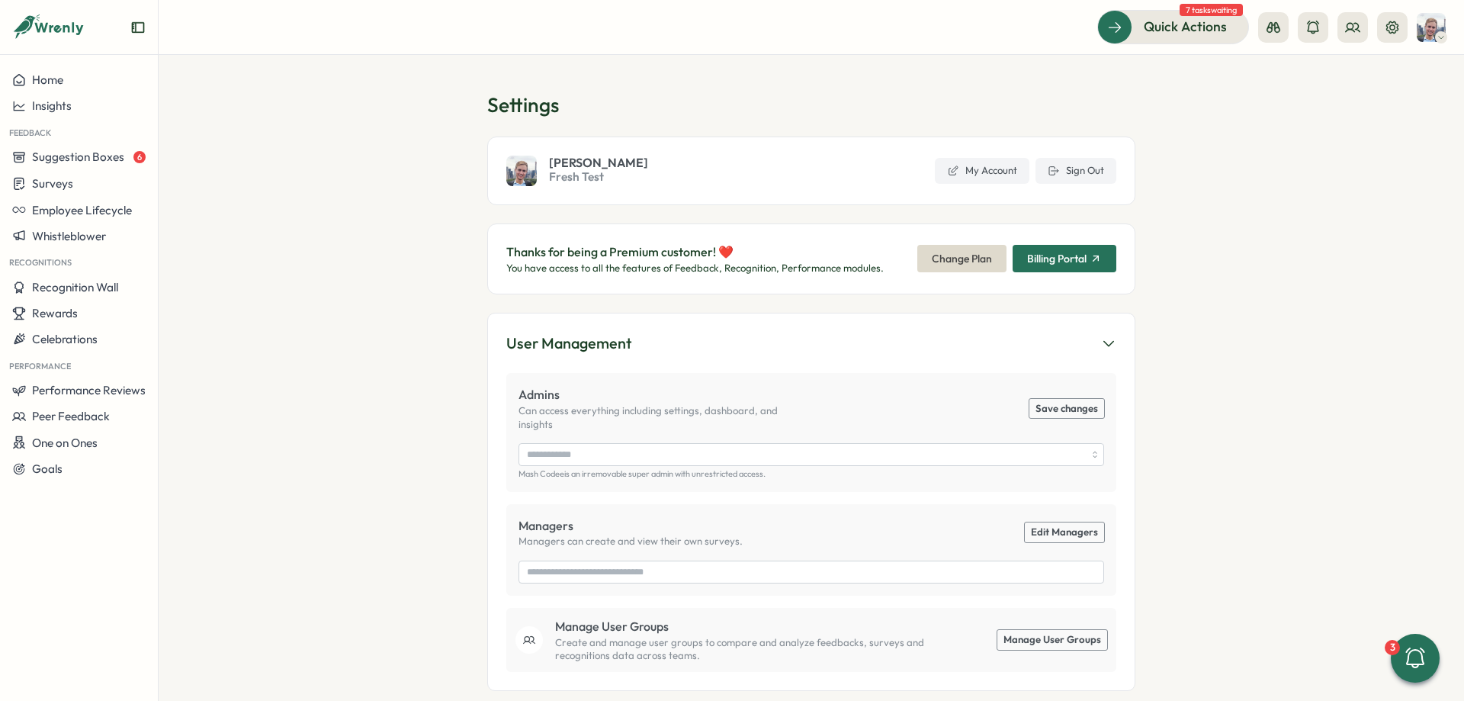 The width and height of the screenshot is (1464, 701). I want to click on p: You have access to all the features of Feedback, Recognition, Performance modules., so click(695, 268).